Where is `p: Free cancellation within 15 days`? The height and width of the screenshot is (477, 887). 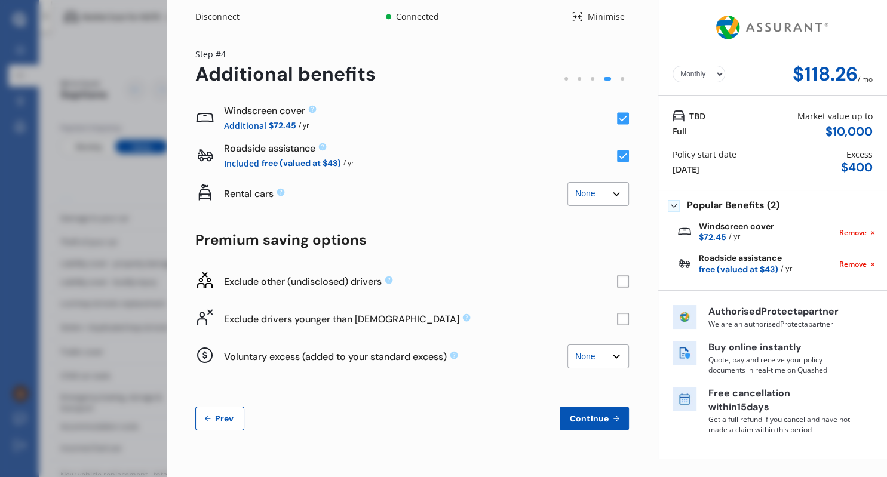
p: Free cancellation within 15 days is located at coordinates (780, 401).